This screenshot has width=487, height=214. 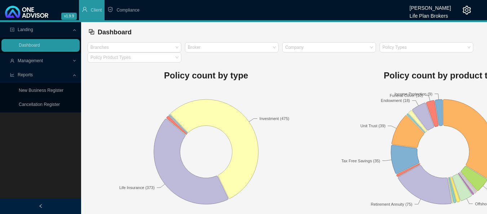 I want to click on text: Funeral Cover (10), so click(x=407, y=95).